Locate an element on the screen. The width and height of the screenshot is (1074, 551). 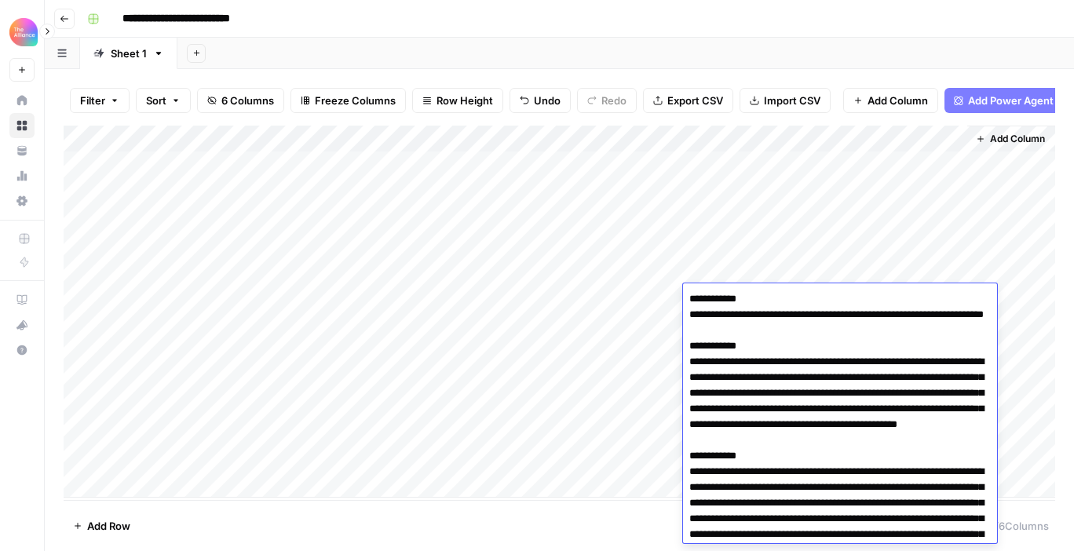
a: Home is located at coordinates (22, 100).